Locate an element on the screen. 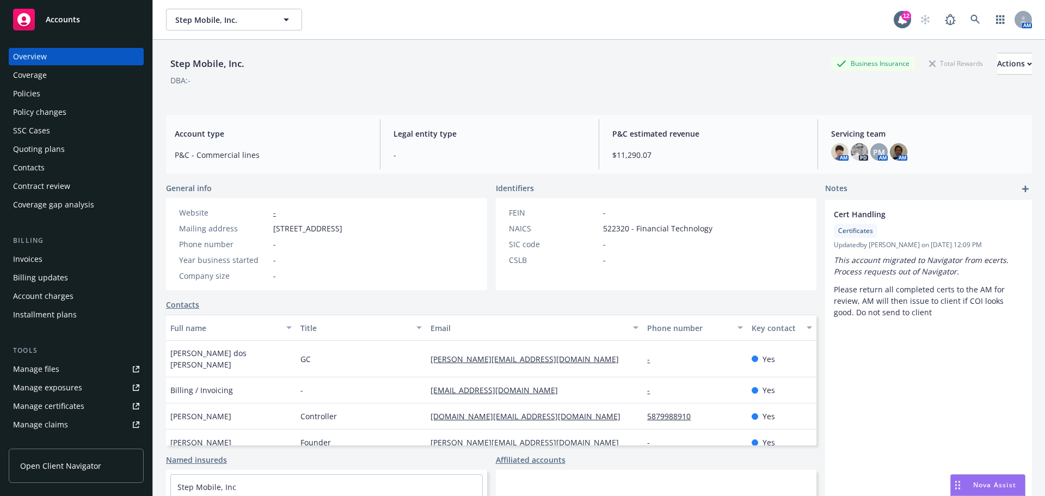 The height and width of the screenshot is (496, 1045). a: Installment plans is located at coordinates (76, 315).